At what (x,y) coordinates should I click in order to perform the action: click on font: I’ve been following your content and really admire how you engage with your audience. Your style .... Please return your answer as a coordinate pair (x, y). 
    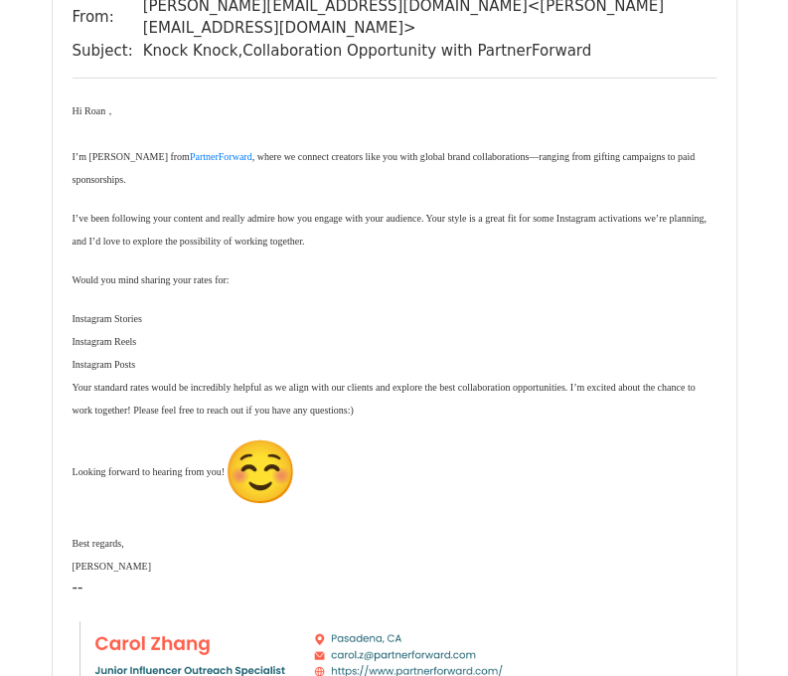
    Looking at the image, I should click on (389, 229).